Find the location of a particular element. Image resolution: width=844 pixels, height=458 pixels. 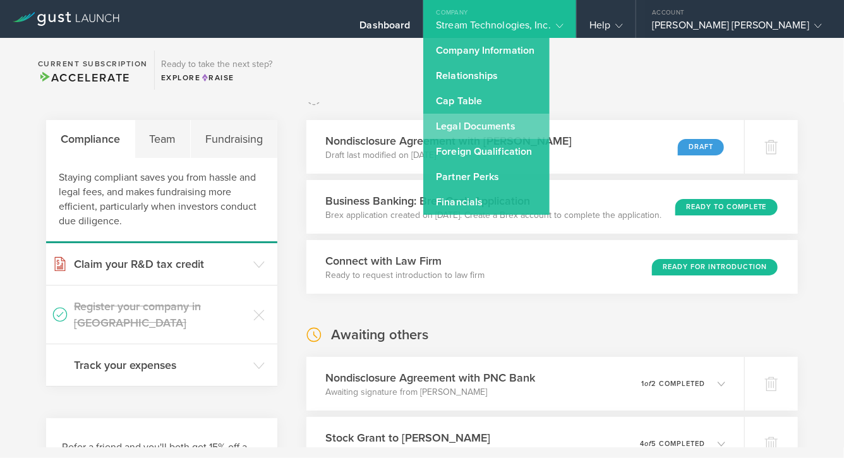

h3: Nondisclosure Agreement with PNC Bank is located at coordinates (430, 378).